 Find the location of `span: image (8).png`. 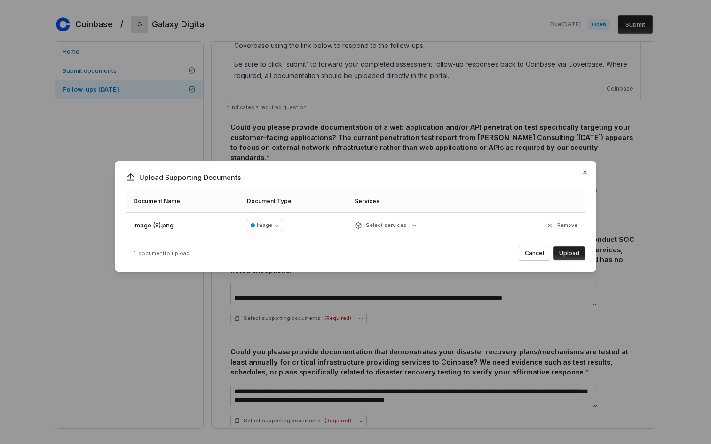

span: image (8).png is located at coordinates (153, 226).